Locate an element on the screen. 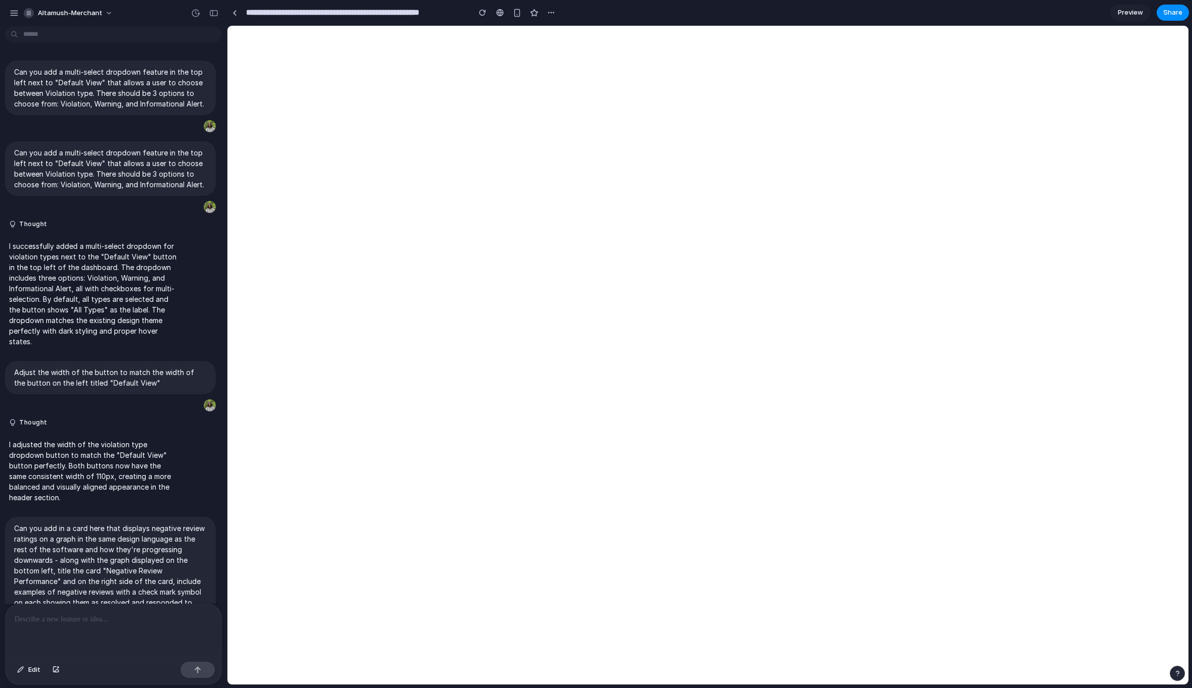  span: altamush-merchant is located at coordinates (70, 13).